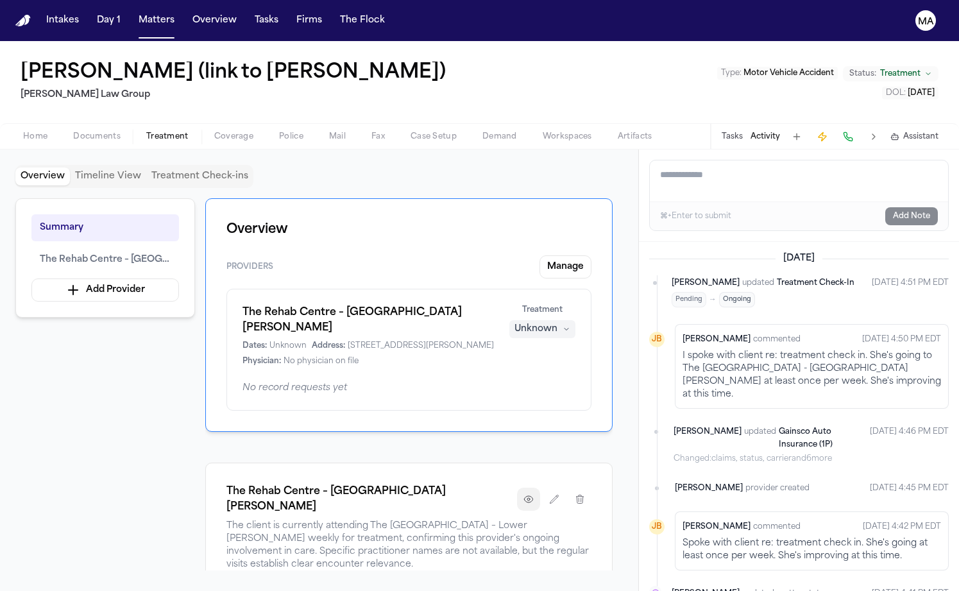 The image size is (959, 591). What do you see at coordinates (902, 340) in the screenshot?
I see `time: August 26, 2025 at 4:50 PM` at bounding box center [902, 340].